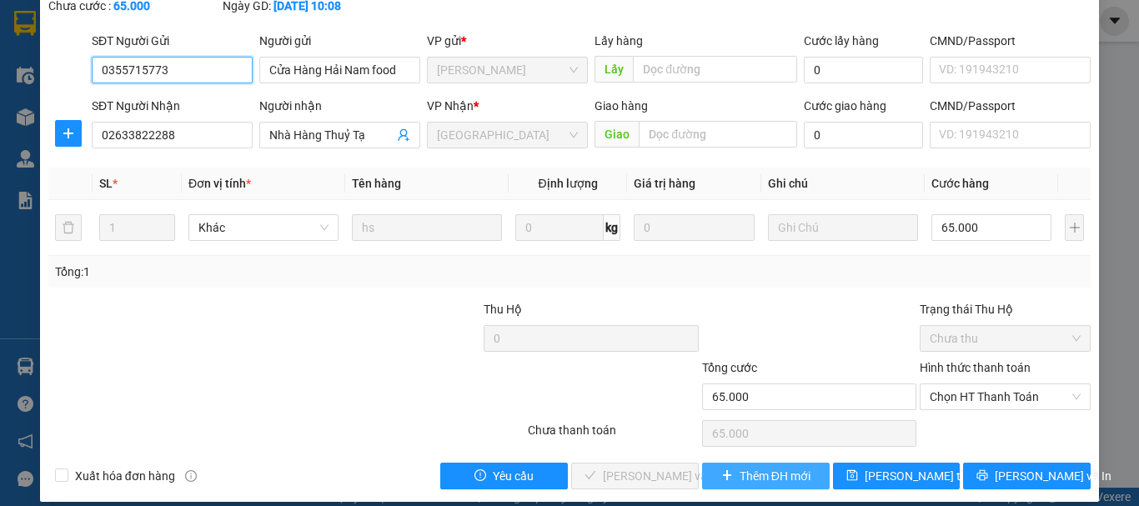  Describe the element at coordinates (567, 183) in the screenshot. I see `span: Định lượng` at that location.